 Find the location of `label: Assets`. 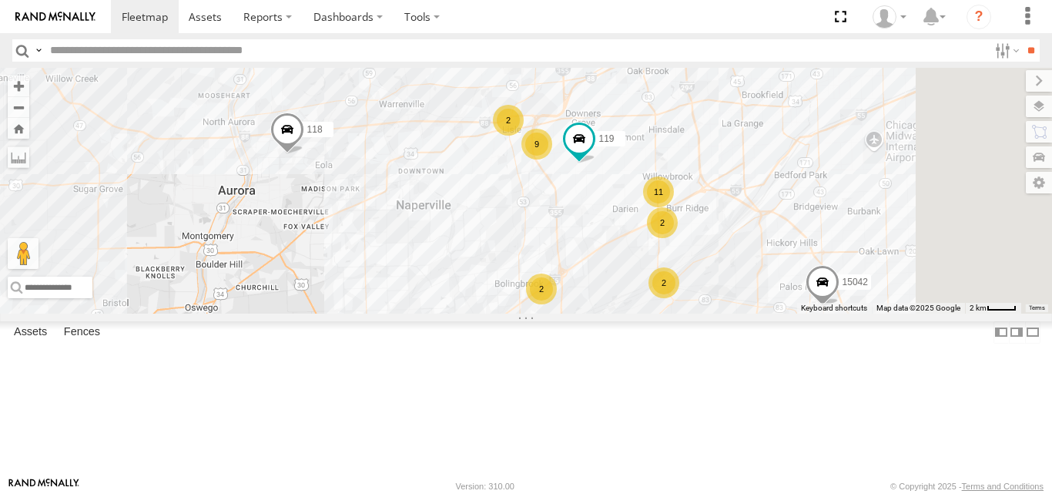

label: Assets is located at coordinates (30, 333).